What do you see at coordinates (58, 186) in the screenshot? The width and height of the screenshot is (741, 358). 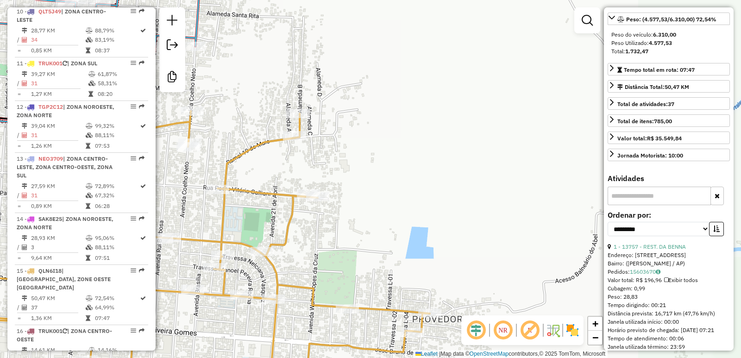 I see `td: 27,59 KM` at bounding box center [58, 186].